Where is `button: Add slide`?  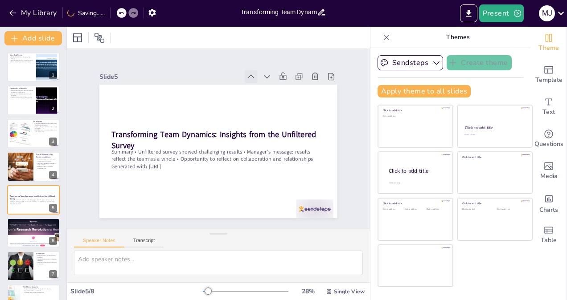
button: Add slide is located at coordinates (33, 38).